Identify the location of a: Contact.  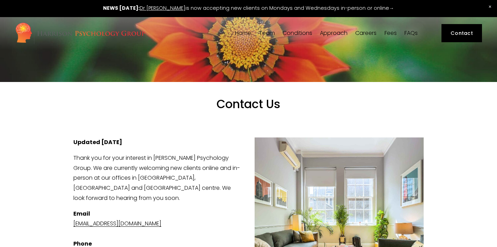
(461, 33).